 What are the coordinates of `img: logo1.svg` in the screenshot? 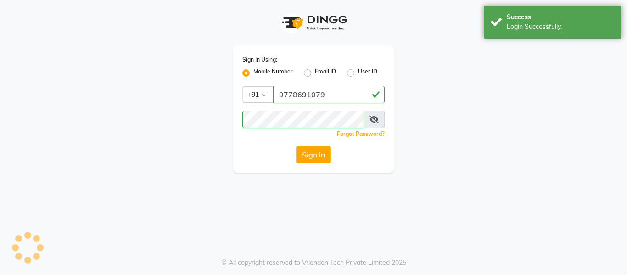 It's located at (314, 22).